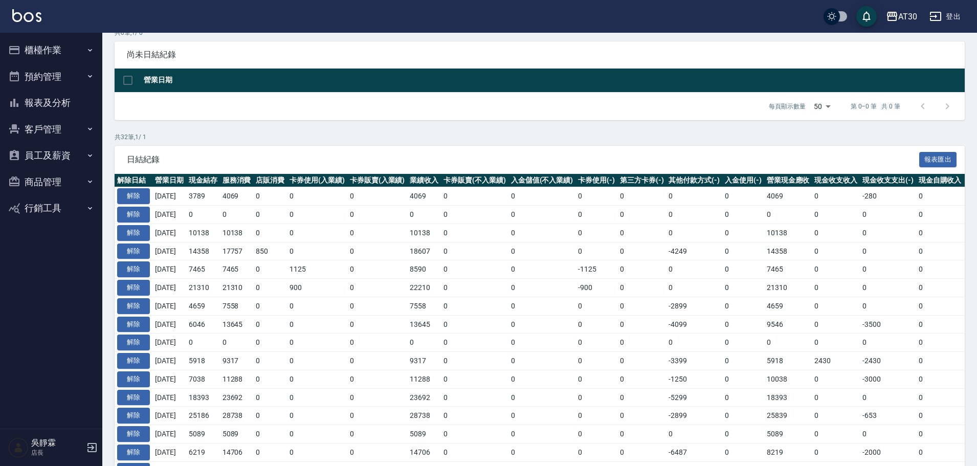  Describe the element at coordinates (378, 181) in the screenshot. I see `th: 卡券販賣(入業績)` at that location.